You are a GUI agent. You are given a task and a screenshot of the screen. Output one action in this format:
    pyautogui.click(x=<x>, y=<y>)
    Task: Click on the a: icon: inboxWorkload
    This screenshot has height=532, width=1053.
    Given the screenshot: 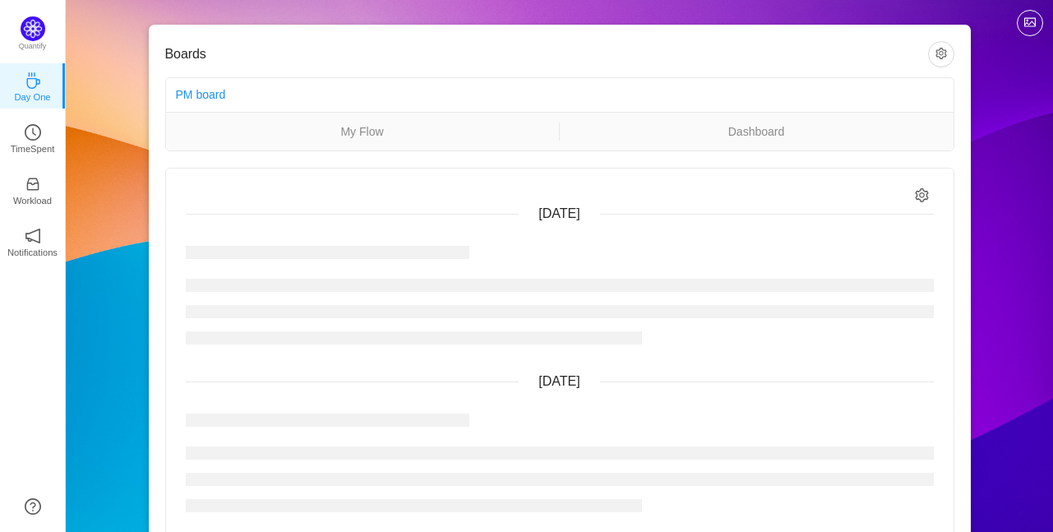 What is the action you would take?
    pyautogui.click(x=33, y=189)
    